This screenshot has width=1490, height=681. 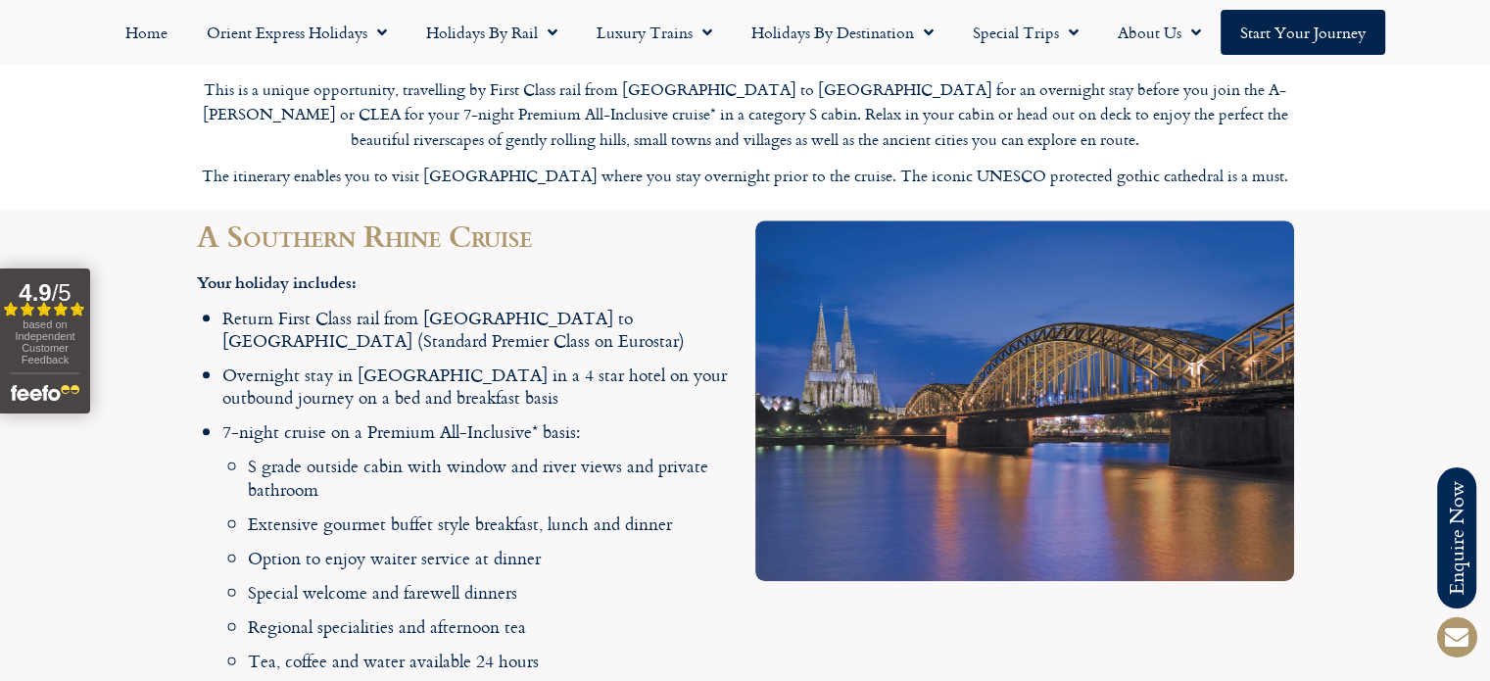 I want to click on a: Orient Express Holidays, so click(x=297, y=32).